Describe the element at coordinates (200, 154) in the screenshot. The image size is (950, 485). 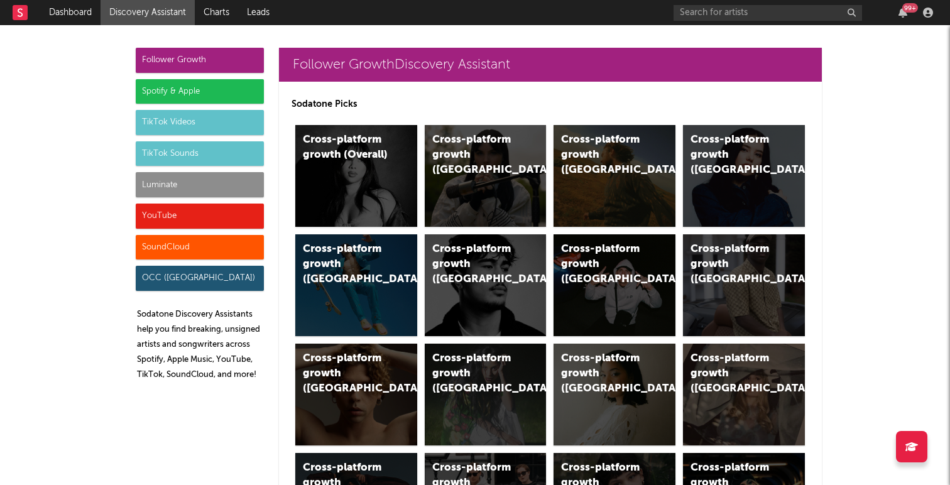
I see `div: TikTok Sounds` at that location.